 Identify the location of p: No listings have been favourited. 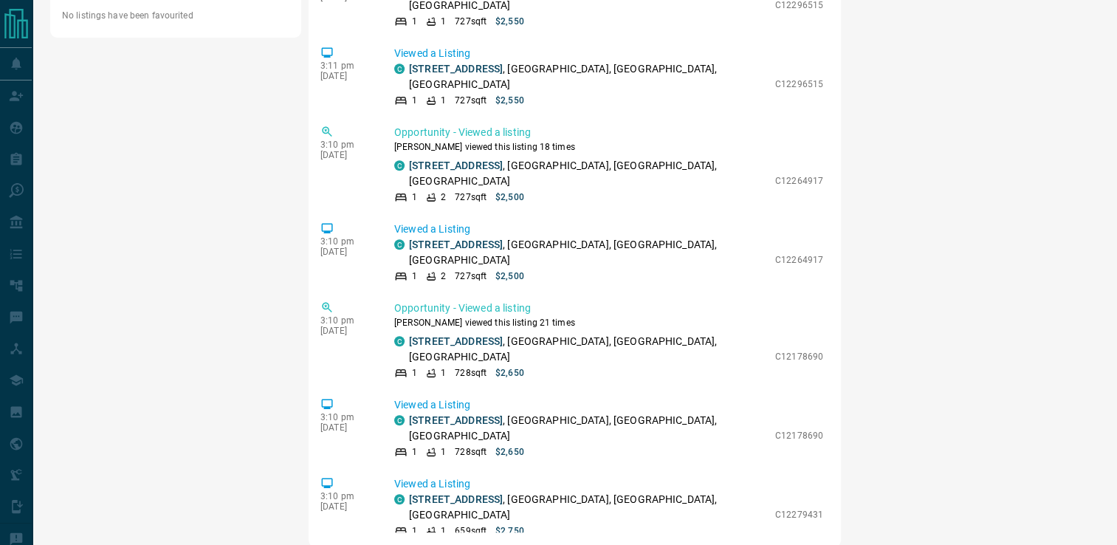
(176, 16).